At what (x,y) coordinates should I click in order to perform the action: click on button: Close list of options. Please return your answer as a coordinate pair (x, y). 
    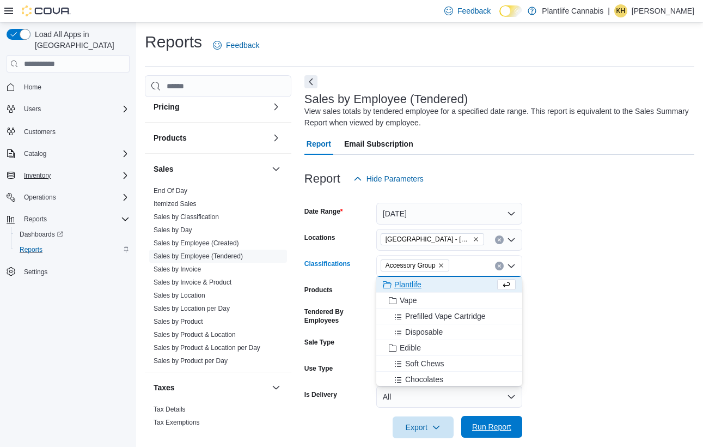
    Looking at the image, I should click on (512, 266).